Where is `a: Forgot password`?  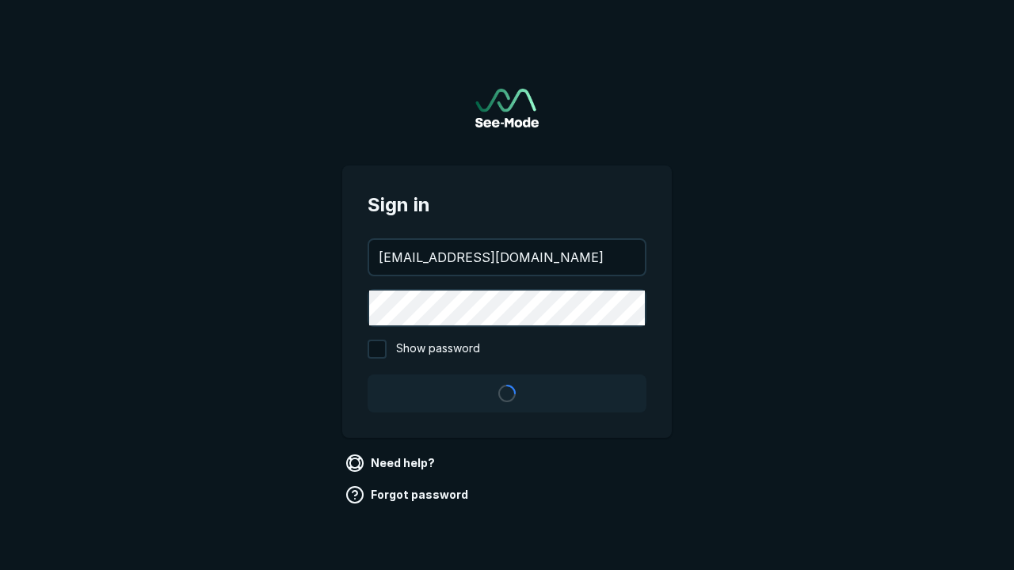
a: Forgot password is located at coordinates (408, 495).